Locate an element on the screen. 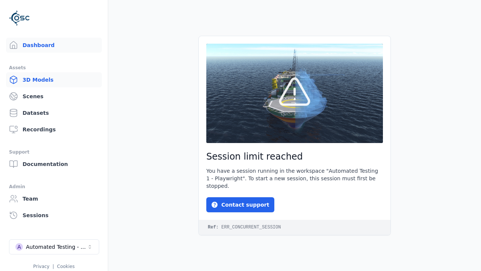 The height and width of the screenshot is (271, 481). div: Admin is located at coordinates (54, 186).